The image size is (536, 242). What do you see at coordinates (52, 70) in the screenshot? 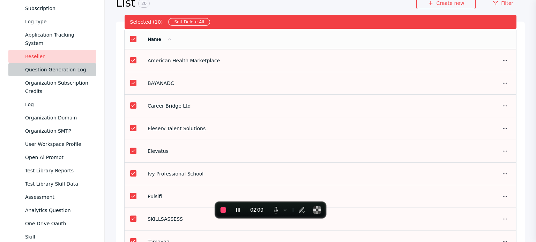
I see `a: Question Generation Log` at bounding box center [52, 70].